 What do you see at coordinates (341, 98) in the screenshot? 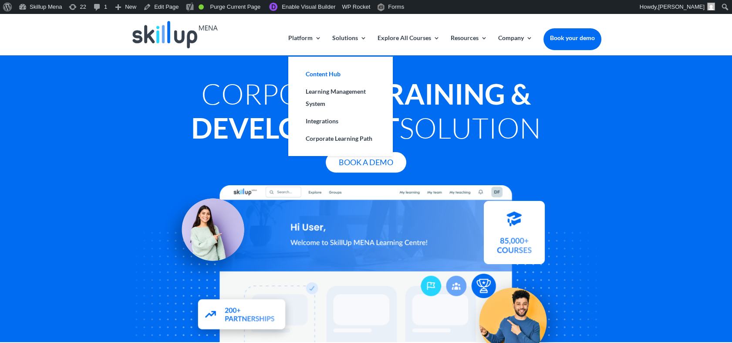
I see `a: Learning Management System` at bounding box center [341, 98].